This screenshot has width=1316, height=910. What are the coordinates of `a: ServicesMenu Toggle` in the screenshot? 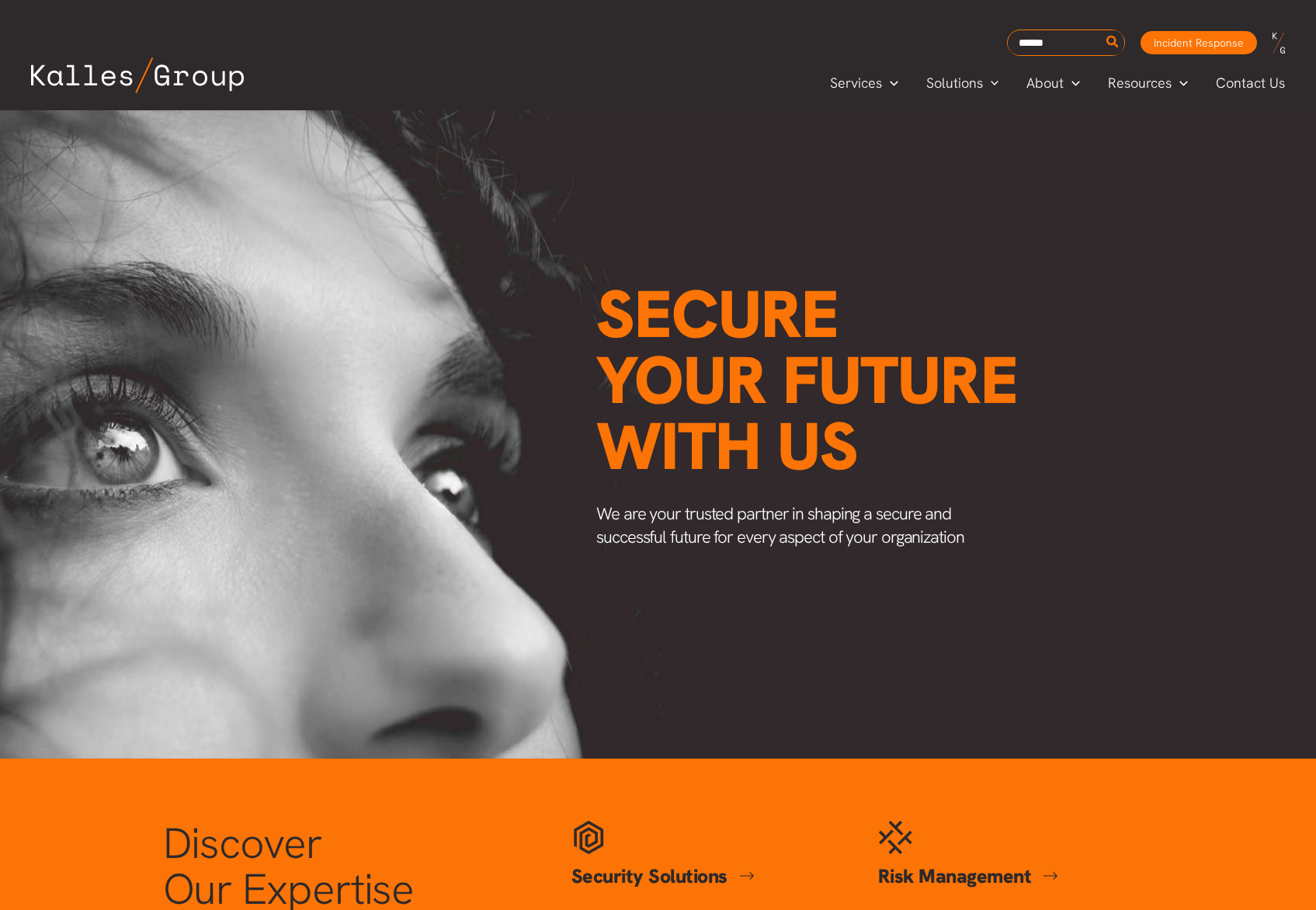 It's located at (865, 83).